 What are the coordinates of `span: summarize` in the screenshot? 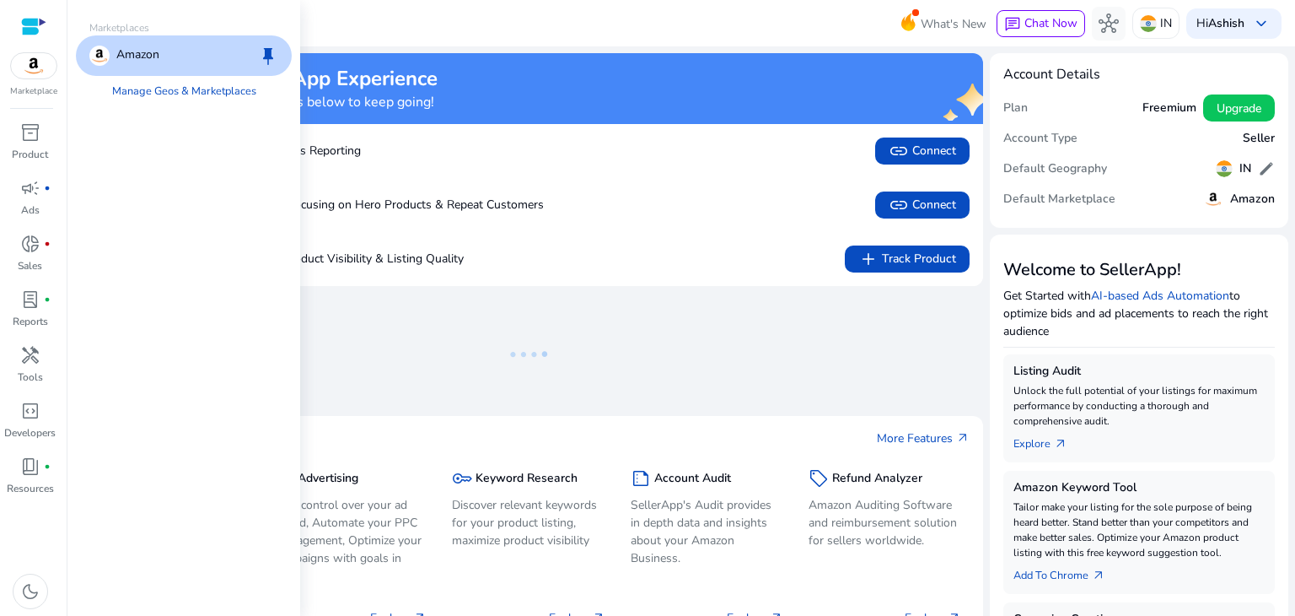 It's located at (641, 478).